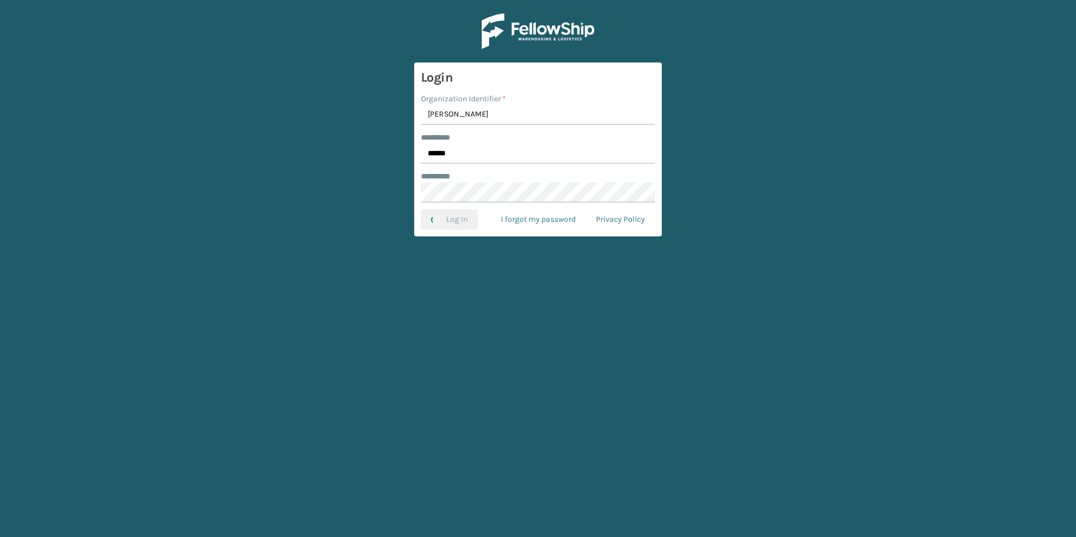  I want to click on label: Organization Identifier, so click(463, 98).